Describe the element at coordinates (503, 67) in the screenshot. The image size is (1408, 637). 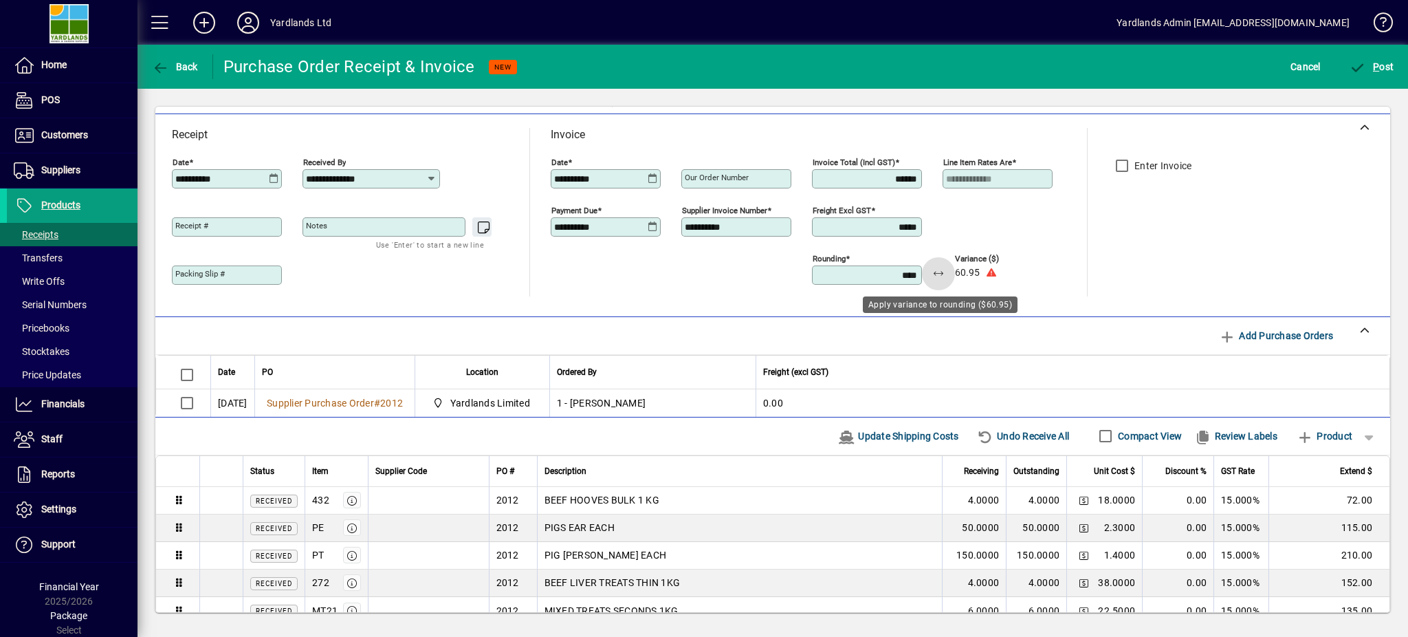
I see `span: NEW` at that location.